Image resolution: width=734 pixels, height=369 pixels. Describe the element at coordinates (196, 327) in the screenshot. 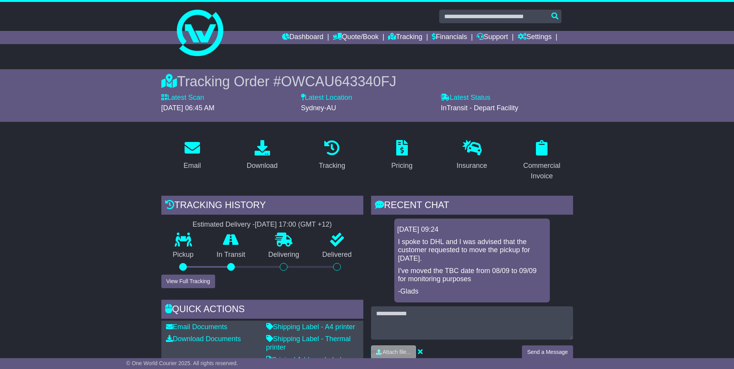

I see `a: Email Documents` at that location.